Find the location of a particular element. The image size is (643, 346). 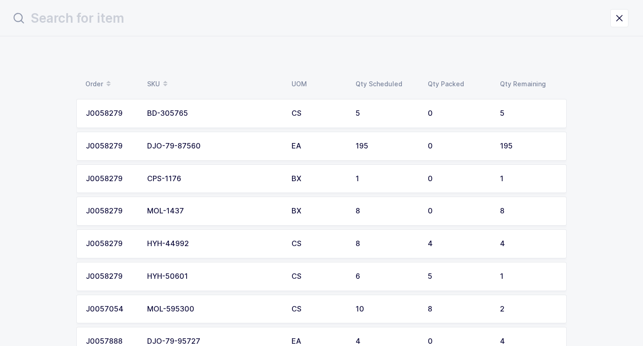

div: Order is located at coordinates (111, 84).